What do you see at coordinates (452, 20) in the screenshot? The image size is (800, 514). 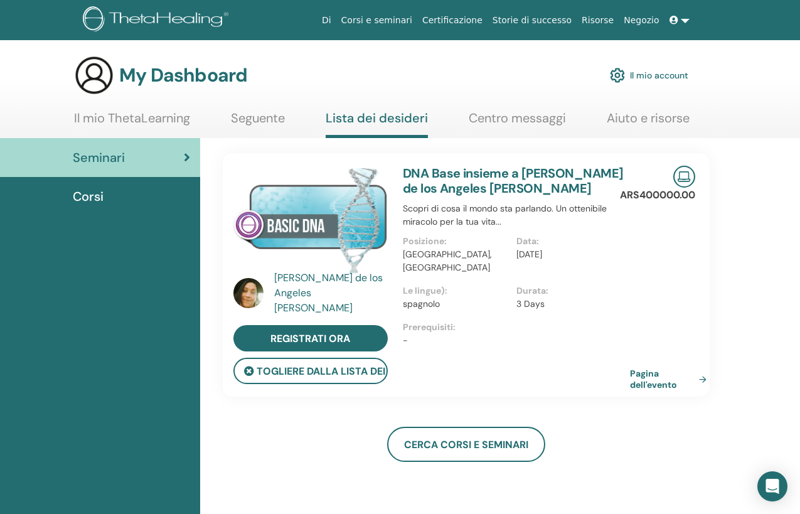 I see `a: Certificazione` at bounding box center [452, 20].